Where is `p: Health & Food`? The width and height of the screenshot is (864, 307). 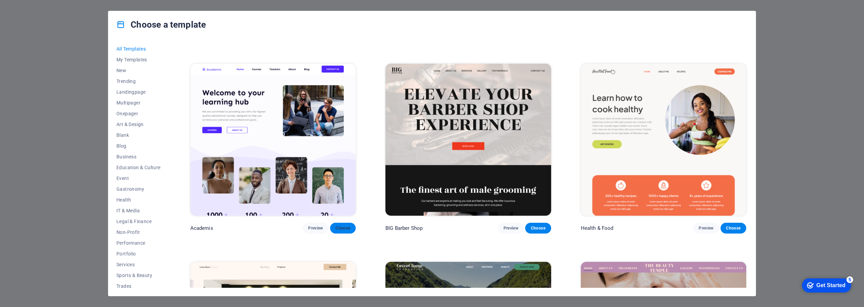 p: Health & Food is located at coordinates (597, 228).